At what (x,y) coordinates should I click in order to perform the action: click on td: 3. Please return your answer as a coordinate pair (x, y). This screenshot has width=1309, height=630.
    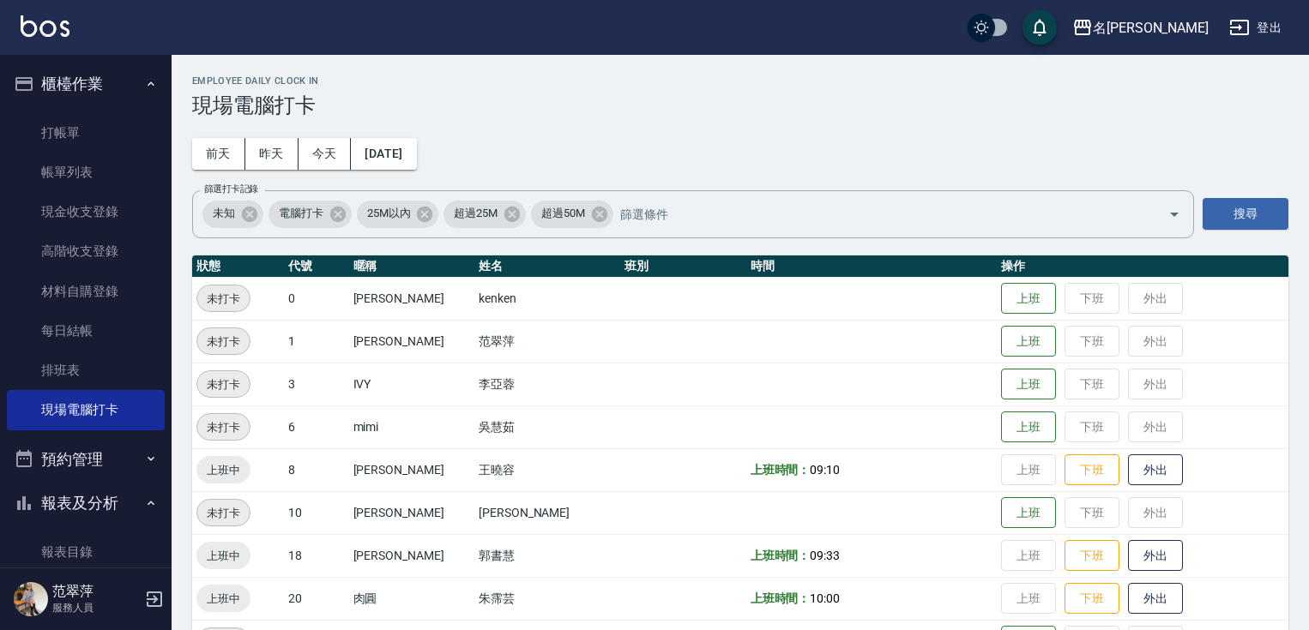
    Looking at the image, I should click on (316, 384).